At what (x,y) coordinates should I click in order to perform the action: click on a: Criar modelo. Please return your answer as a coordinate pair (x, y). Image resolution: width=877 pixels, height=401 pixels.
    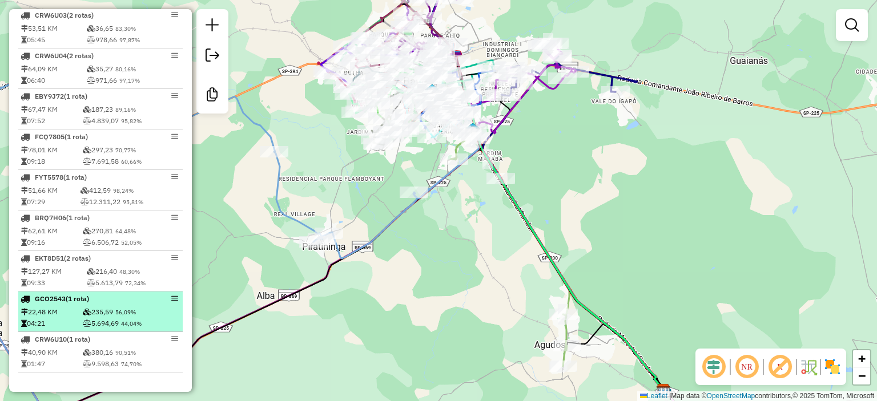
    Looking at the image, I should click on (212, 96).